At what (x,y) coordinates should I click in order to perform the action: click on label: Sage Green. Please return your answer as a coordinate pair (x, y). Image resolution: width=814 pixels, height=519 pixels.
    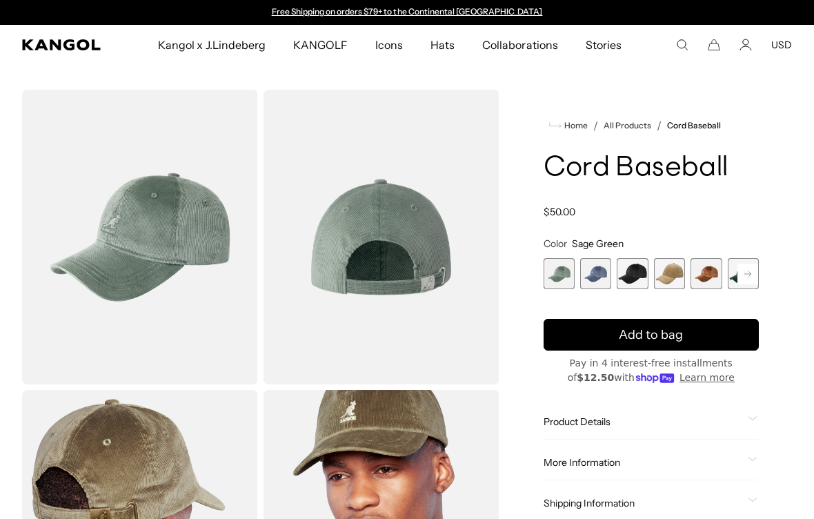
    Looking at the image, I should click on (559, 273).